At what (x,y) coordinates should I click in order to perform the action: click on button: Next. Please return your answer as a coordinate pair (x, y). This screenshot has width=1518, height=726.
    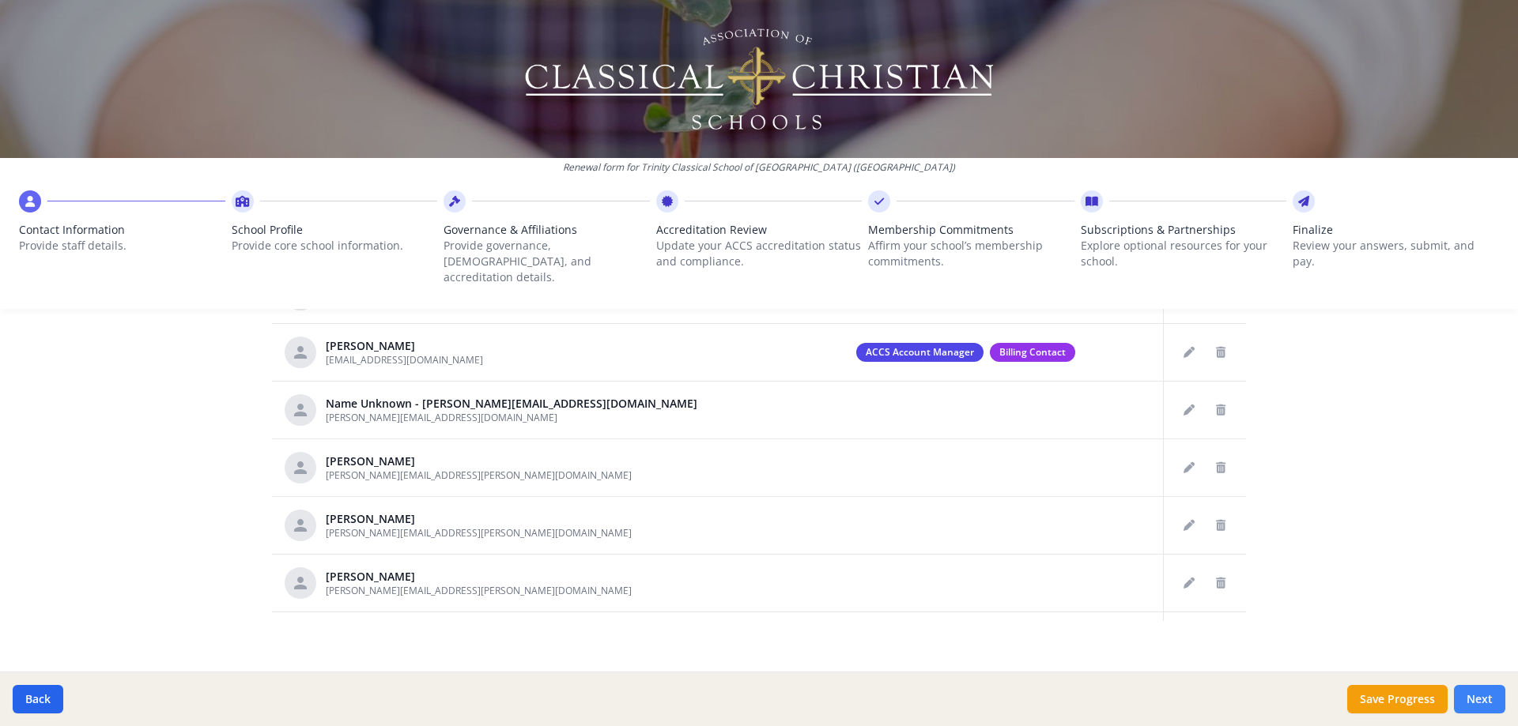
    Looking at the image, I should click on (1479, 700).